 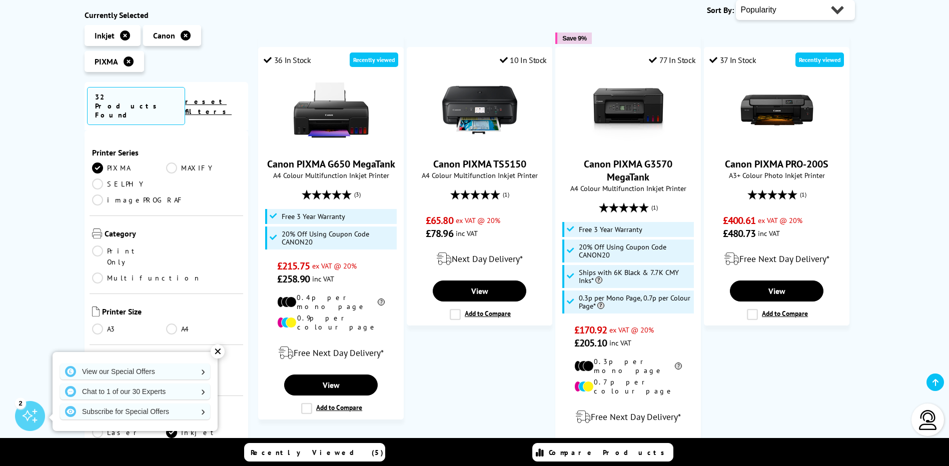 What do you see at coordinates (928, 420) in the screenshot?
I see `img: user-headset-light.svg` at bounding box center [928, 420].